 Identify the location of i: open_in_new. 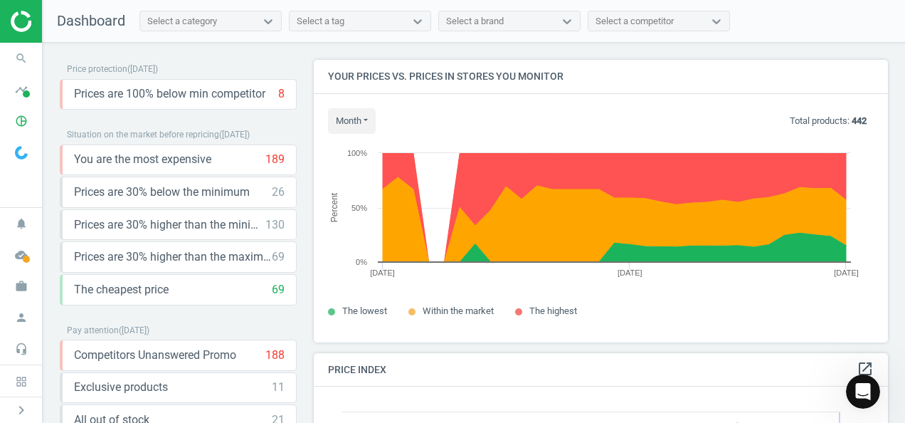
(866, 369).